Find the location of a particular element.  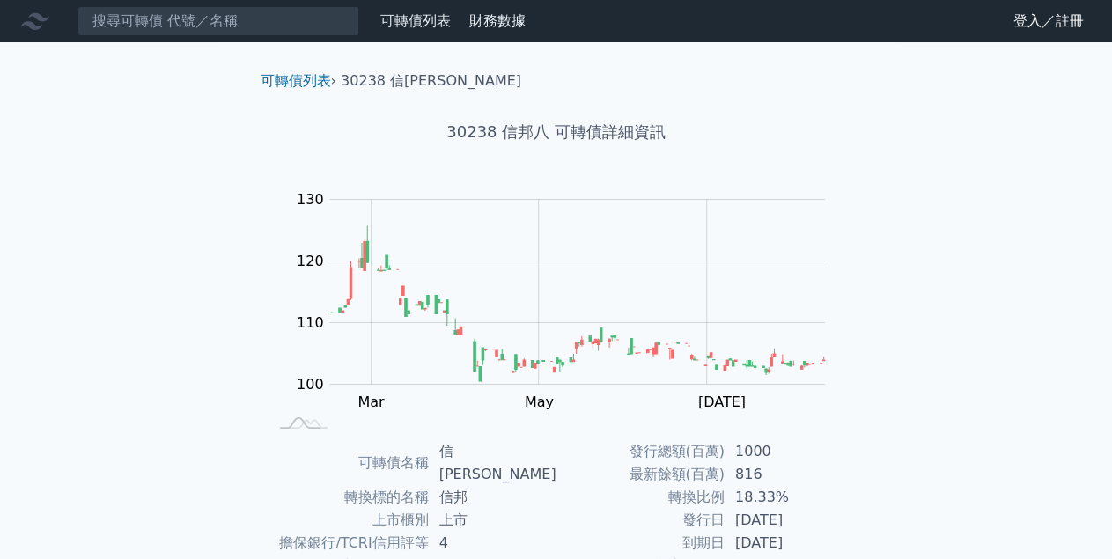

td: 上市 is located at coordinates (492, 520).